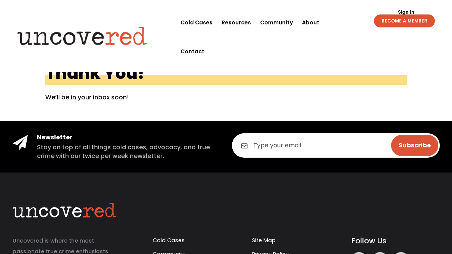 This screenshot has width=452, height=254. I want to click on a: About, so click(311, 22).